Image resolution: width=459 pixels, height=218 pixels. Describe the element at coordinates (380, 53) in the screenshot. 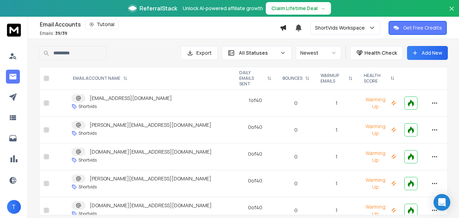

I see `p: Health Check` at that location.